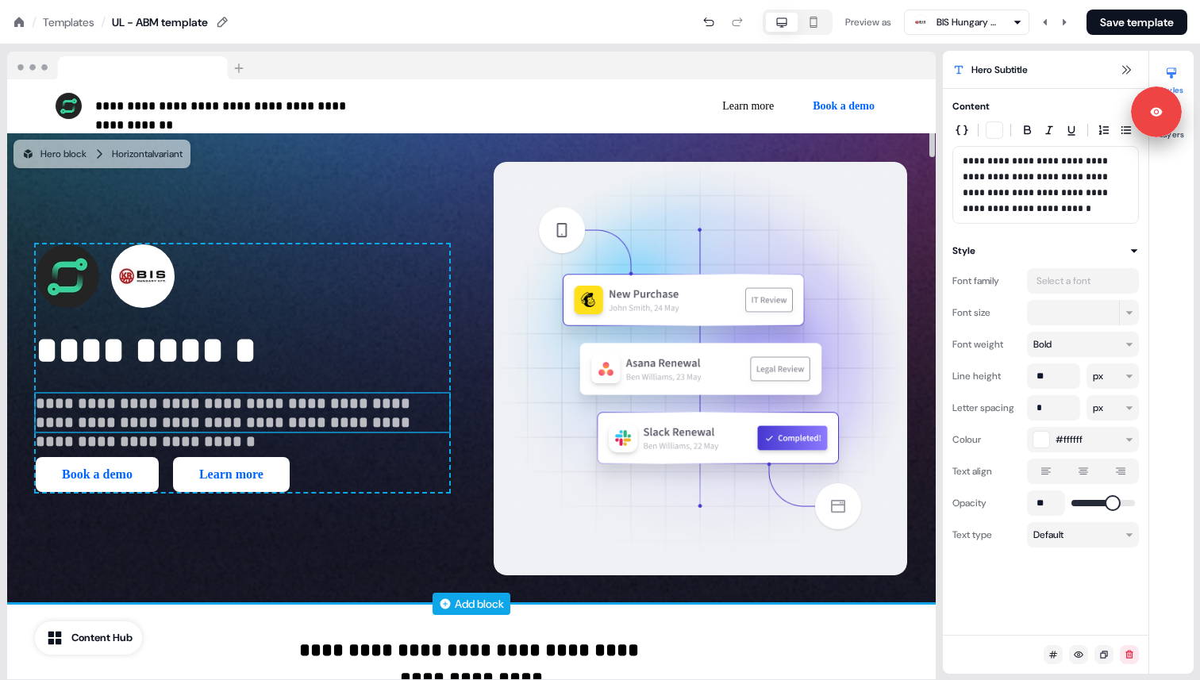  Describe the element at coordinates (868, 22) in the screenshot. I see `div: Preview as` at that location.